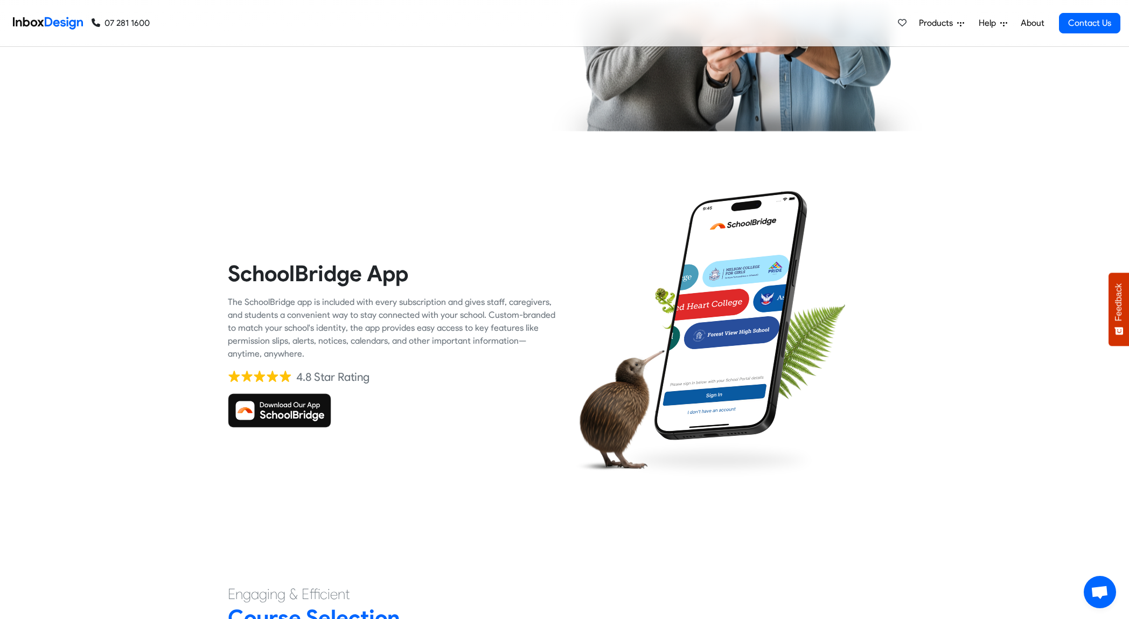 The width and height of the screenshot is (1129, 619). Describe the element at coordinates (564, 594) in the screenshot. I see `h4: Engaging & Efficient` at that location.